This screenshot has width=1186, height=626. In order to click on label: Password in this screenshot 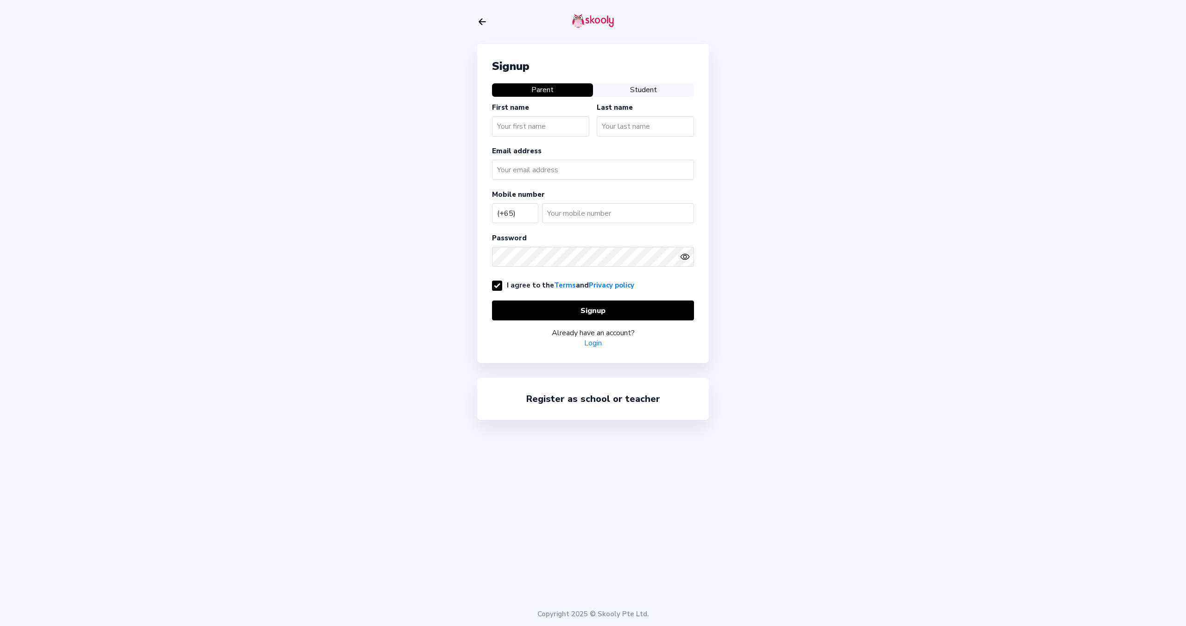, I will do `click(509, 238)`.